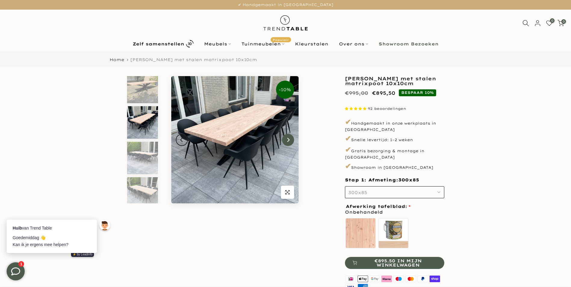 Image resolution: width=571 pixels, height=287 pixels. I want to click on img: ideal, so click(351, 279).